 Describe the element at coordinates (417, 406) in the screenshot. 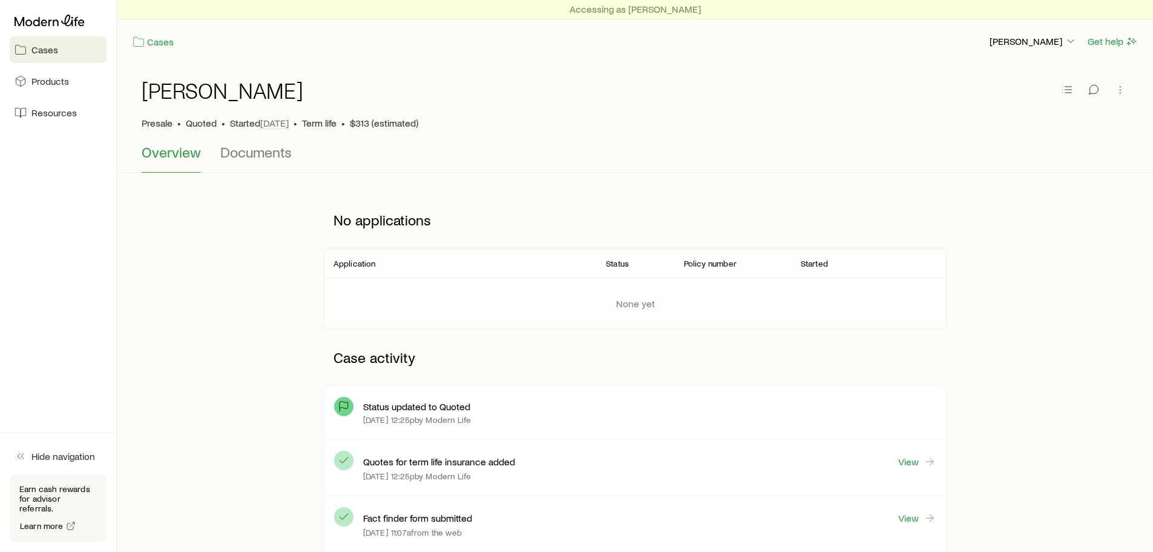

I see `p: Status updated to Quoted` at that location.